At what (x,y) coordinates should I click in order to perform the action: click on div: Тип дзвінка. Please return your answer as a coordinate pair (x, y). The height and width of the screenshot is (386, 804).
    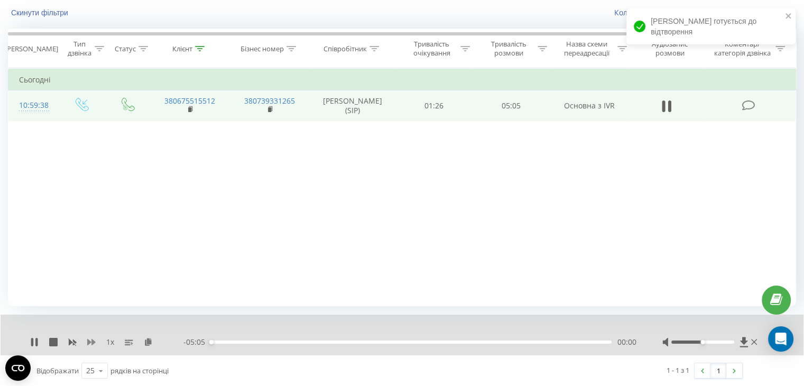
    Looking at the image, I should click on (79, 49).